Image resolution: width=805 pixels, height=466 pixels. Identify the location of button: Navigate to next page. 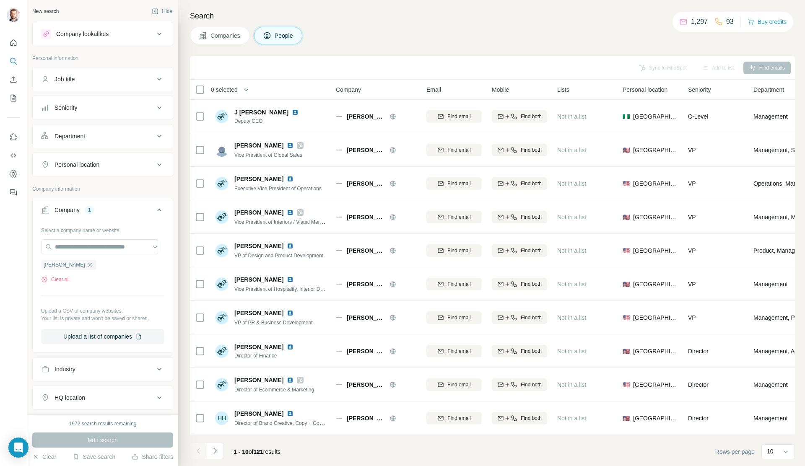
(215, 451).